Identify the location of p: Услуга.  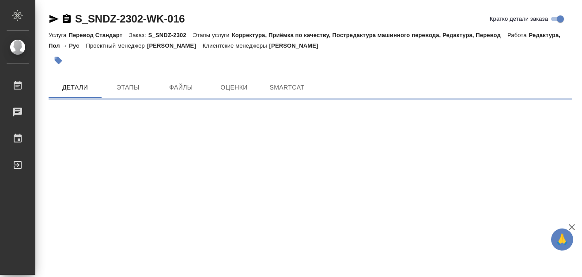
(58, 35).